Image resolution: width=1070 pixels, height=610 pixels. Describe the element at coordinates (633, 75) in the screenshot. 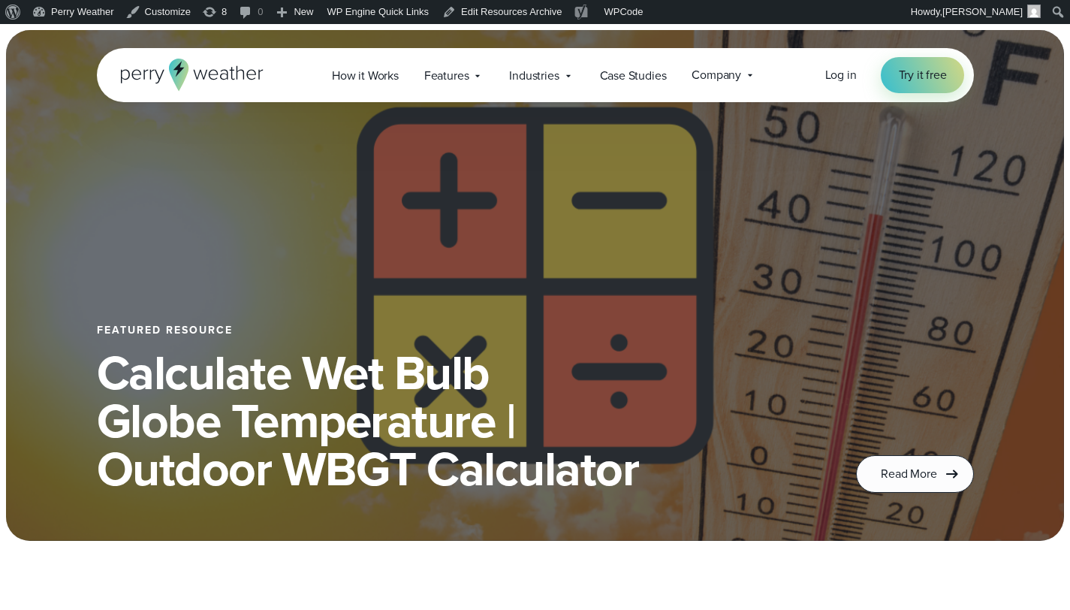

I see `a: Case Studies` at that location.